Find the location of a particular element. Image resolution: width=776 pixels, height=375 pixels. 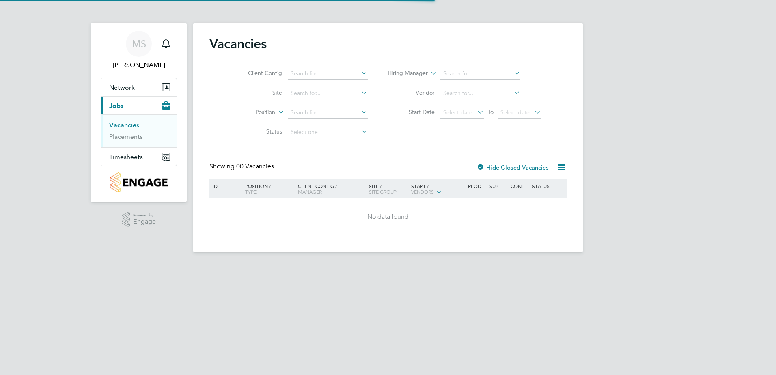

span: Jobs is located at coordinates (116, 106).